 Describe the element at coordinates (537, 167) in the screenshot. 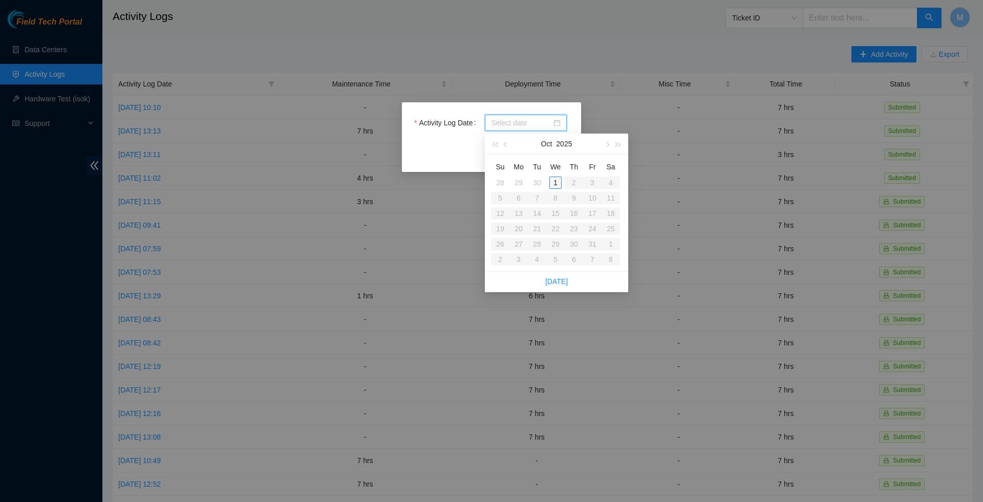

I see `th: Tu` at that location.